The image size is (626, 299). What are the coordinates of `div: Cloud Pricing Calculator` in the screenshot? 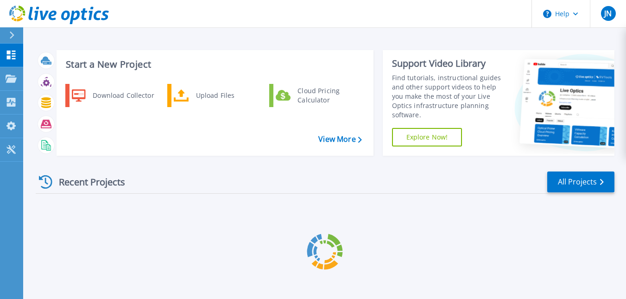 It's located at (327, 95).